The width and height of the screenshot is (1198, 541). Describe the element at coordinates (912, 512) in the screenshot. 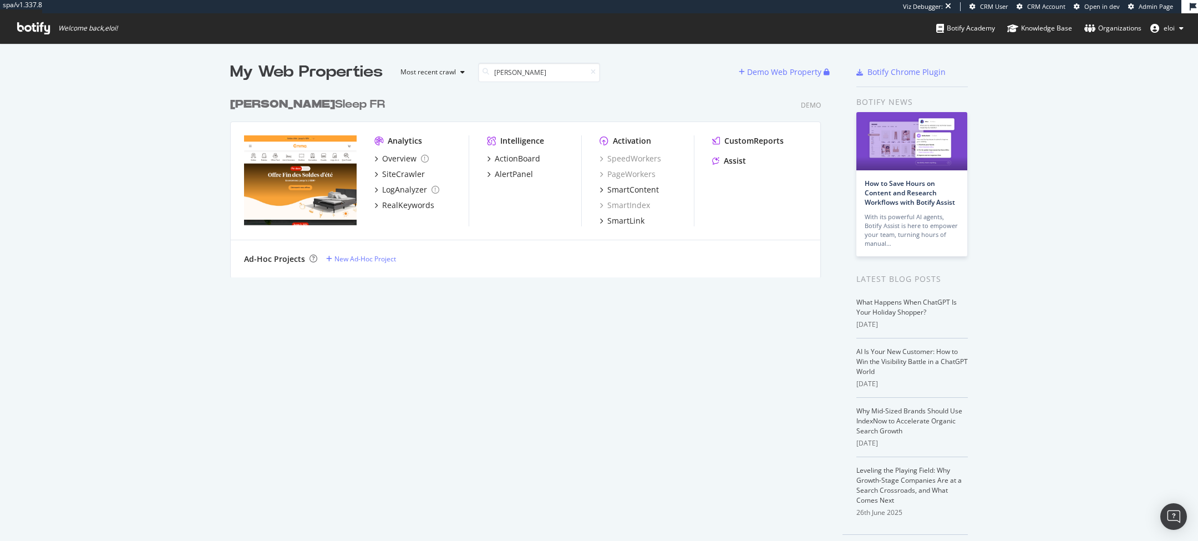

I see `div: 26th June 2025` at that location.